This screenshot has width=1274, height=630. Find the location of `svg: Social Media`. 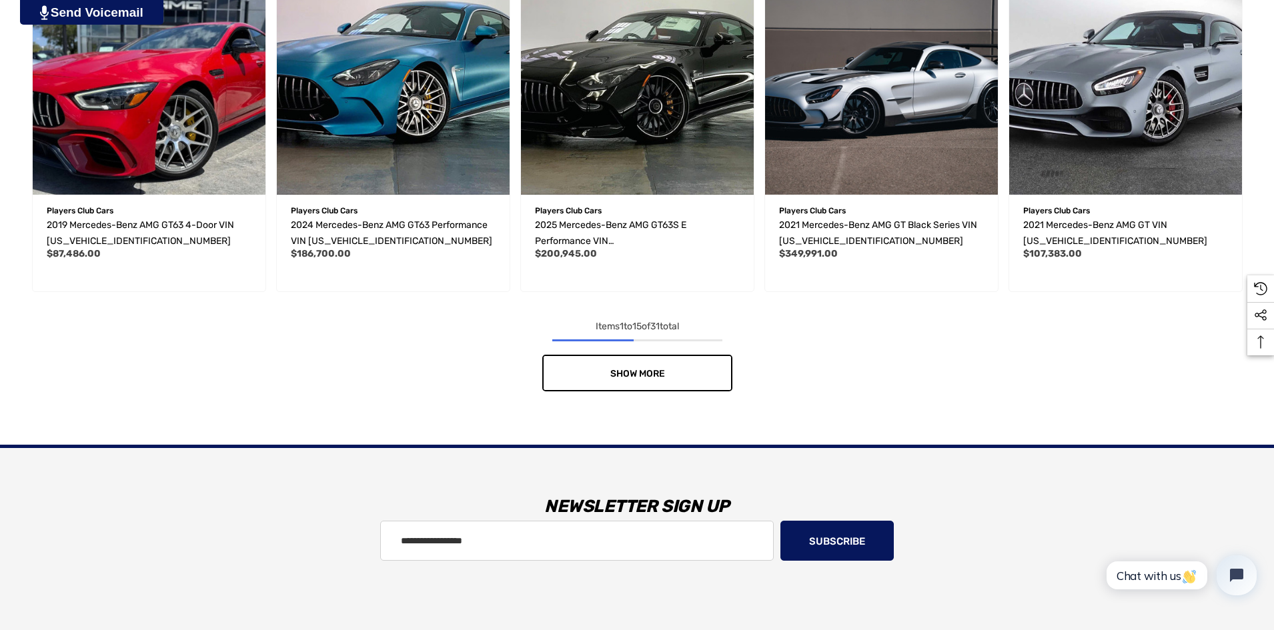

svg: Social Media is located at coordinates (1261, 316).